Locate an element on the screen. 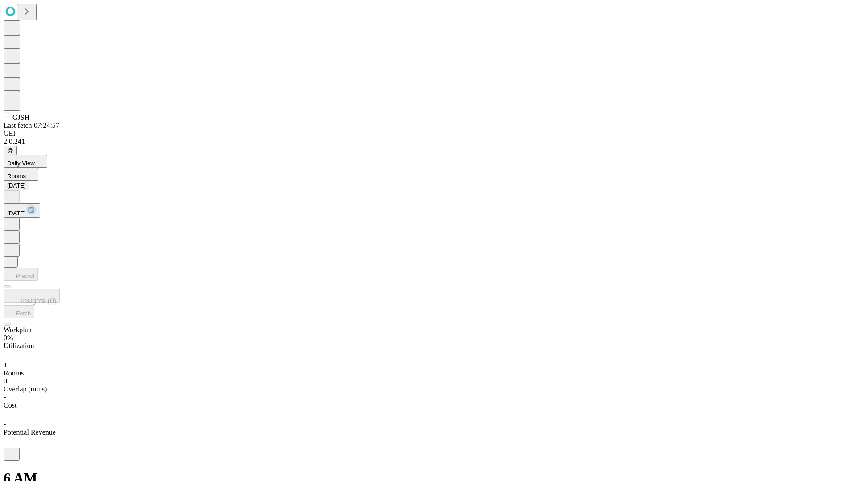  span: Workplan is located at coordinates (17, 330).